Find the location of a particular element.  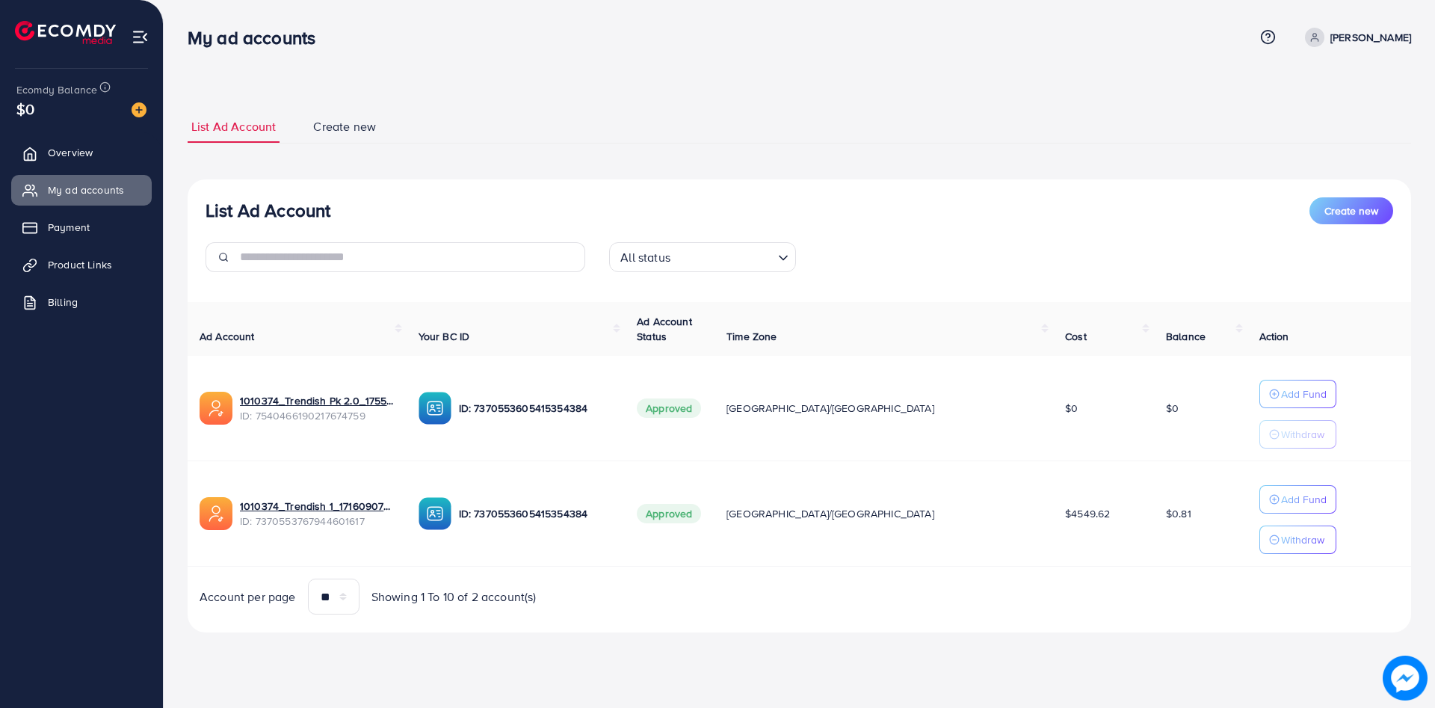

span: Ad Account is located at coordinates (227, 336).